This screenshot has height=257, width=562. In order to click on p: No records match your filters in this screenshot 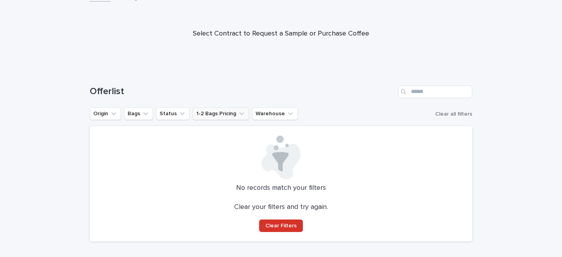, I will do `click(281, 188)`.